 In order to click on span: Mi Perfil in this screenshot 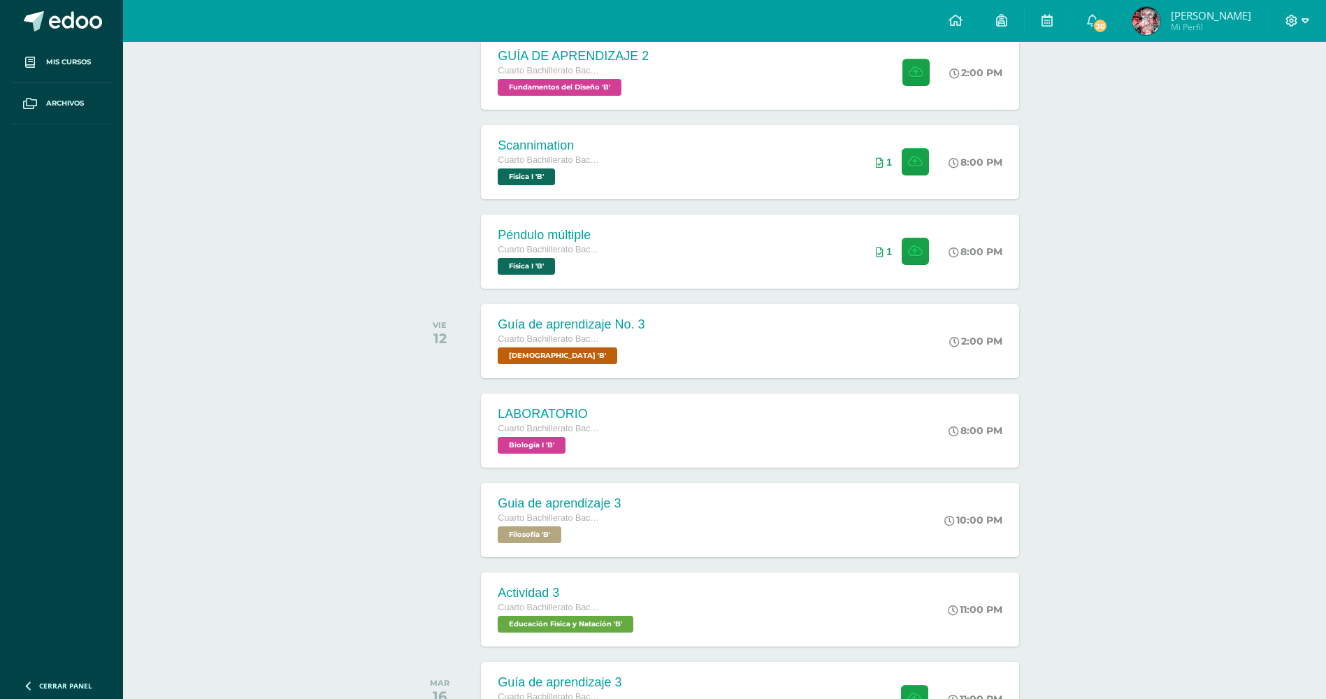, I will do `click(1211, 27)`.